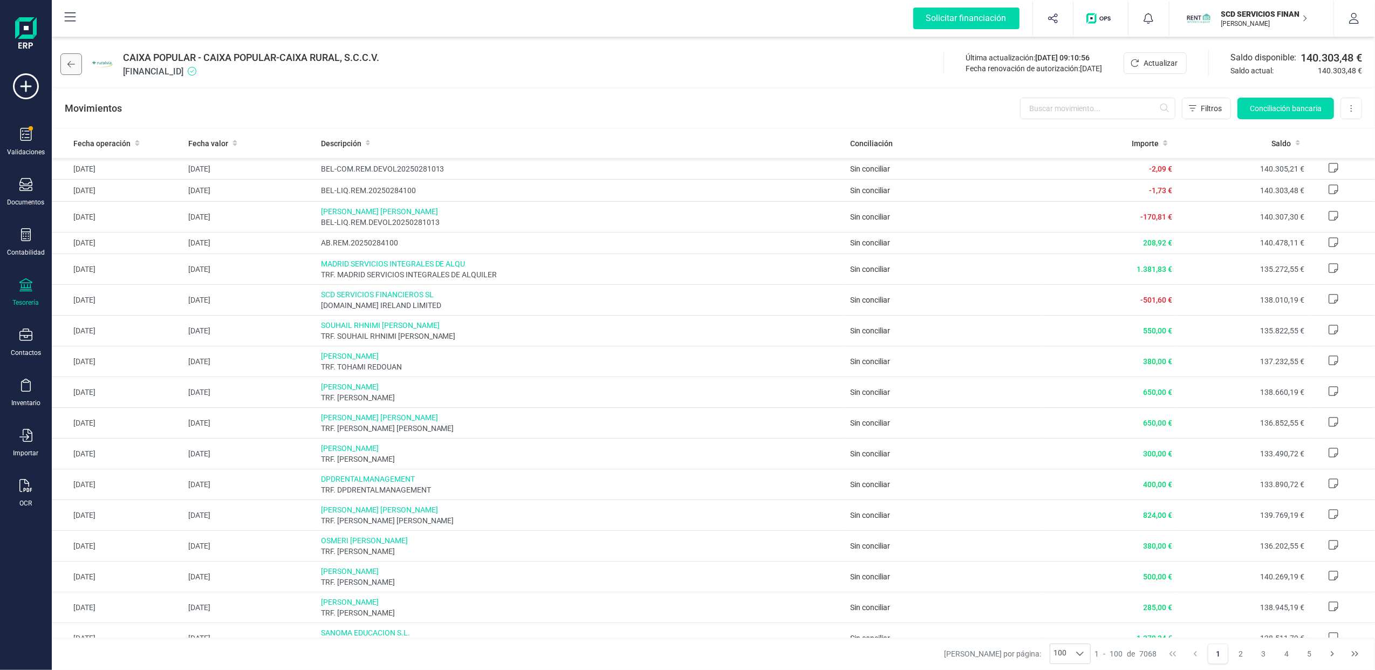 The image size is (1375, 670). Describe the element at coordinates (341, 143) in the screenshot. I see `span: Descripción` at that location.